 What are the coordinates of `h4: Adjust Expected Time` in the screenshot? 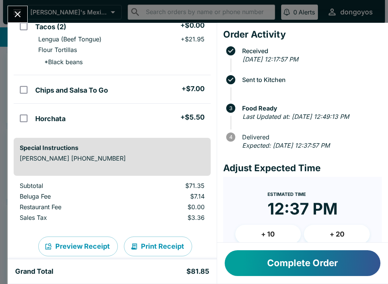 It's located at (303, 168).